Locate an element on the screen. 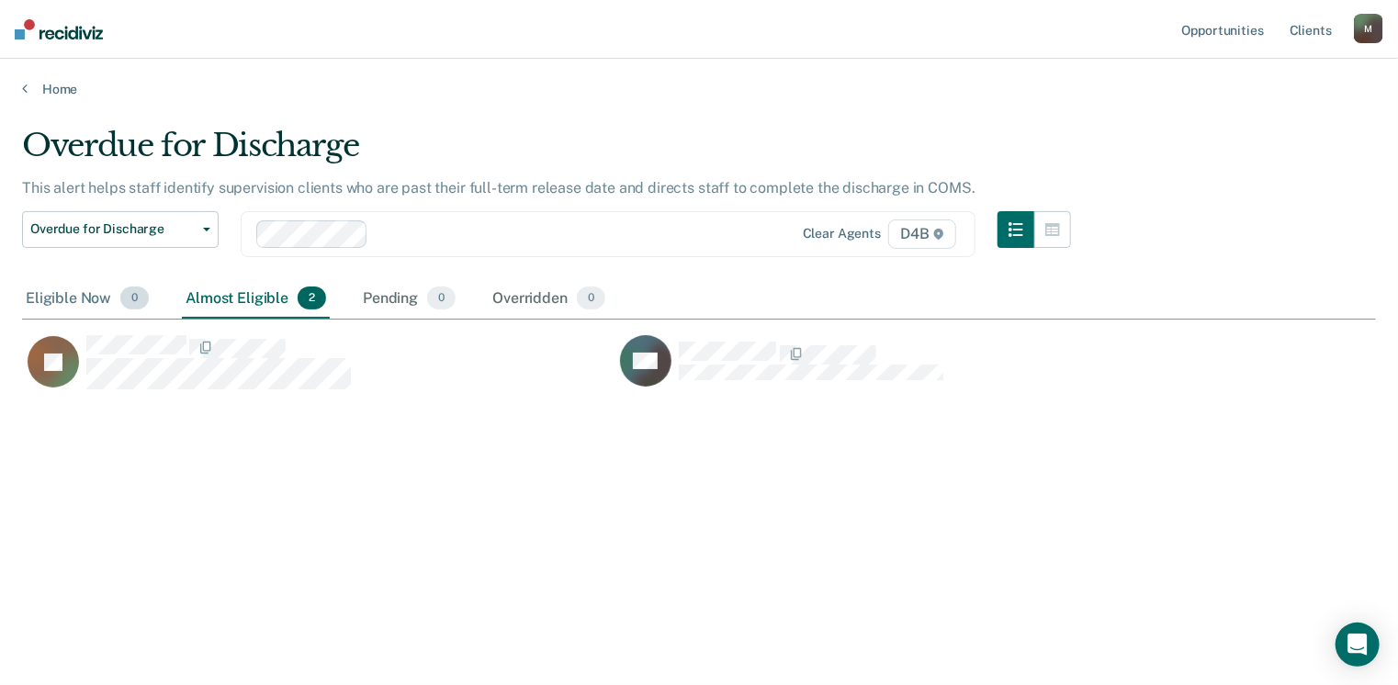  div: Pending0 is located at coordinates (409, 299).